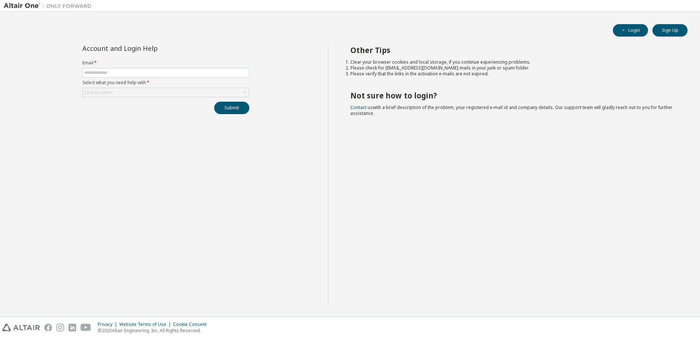 The height and width of the screenshot is (338, 700). Describe the element at coordinates (670, 30) in the screenshot. I see `button: Sign Up` at that location.